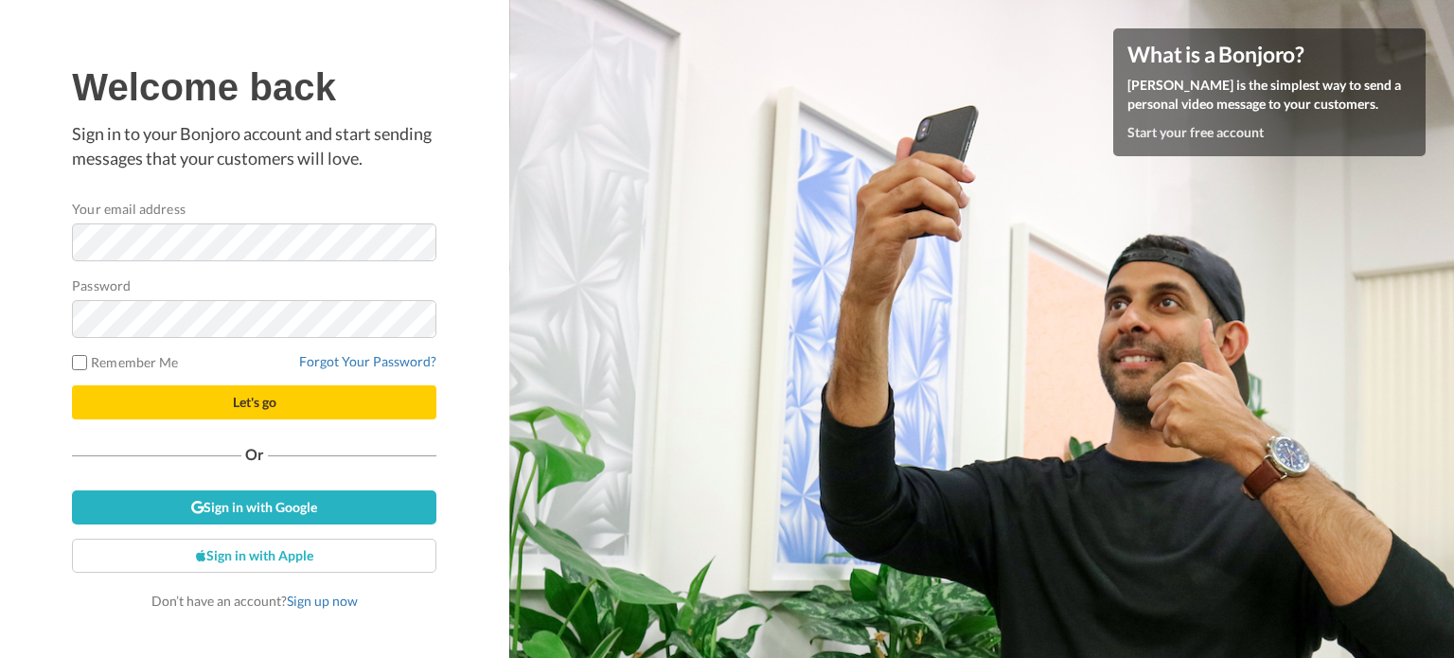  I want to click on input: Remember Me, so click(80, 363).